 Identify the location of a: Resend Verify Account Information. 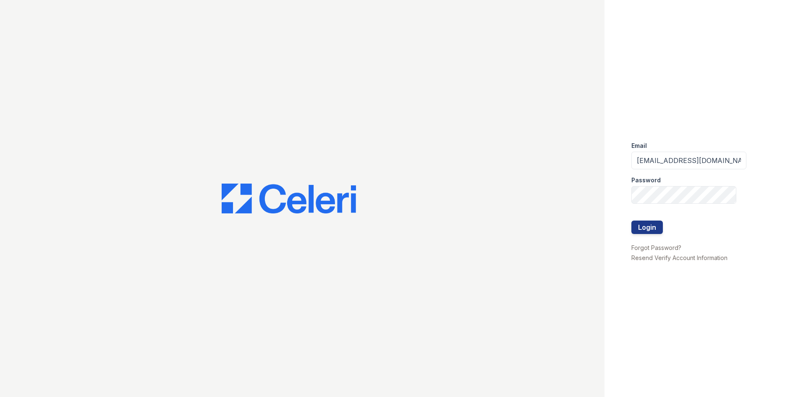
(679, 257).